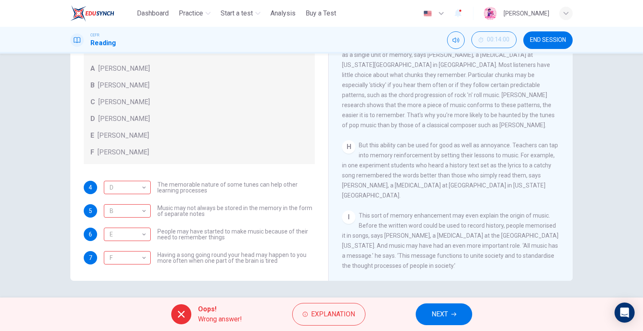  I want to click on a: ELTC logo, so click(102, 13).